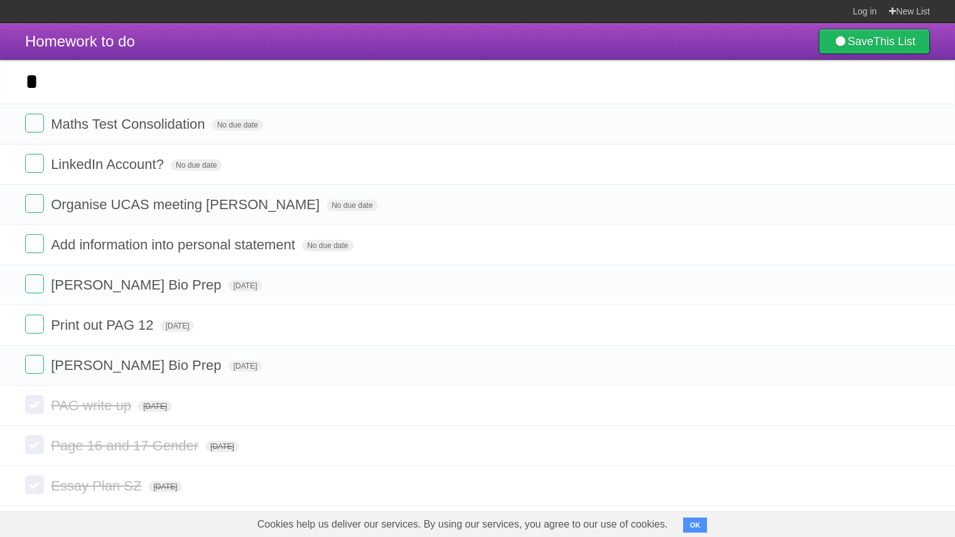 The height and width of the screenshot is (537, 955). What do you see at coordinates (97, 485) in the screenshot?
I see `span: Essay Plan SZ` at bounding box center [97, 485].